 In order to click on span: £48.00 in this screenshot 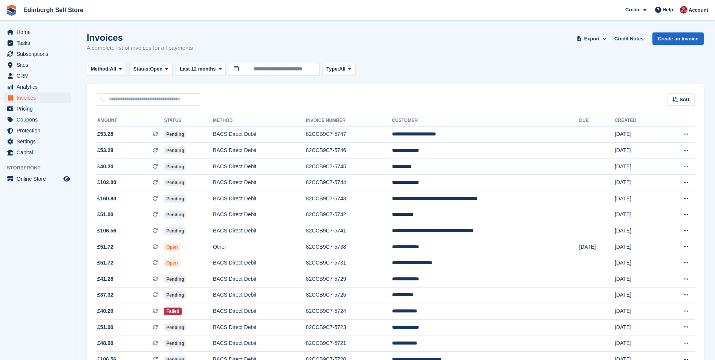, I will do `click(105, 343)`.